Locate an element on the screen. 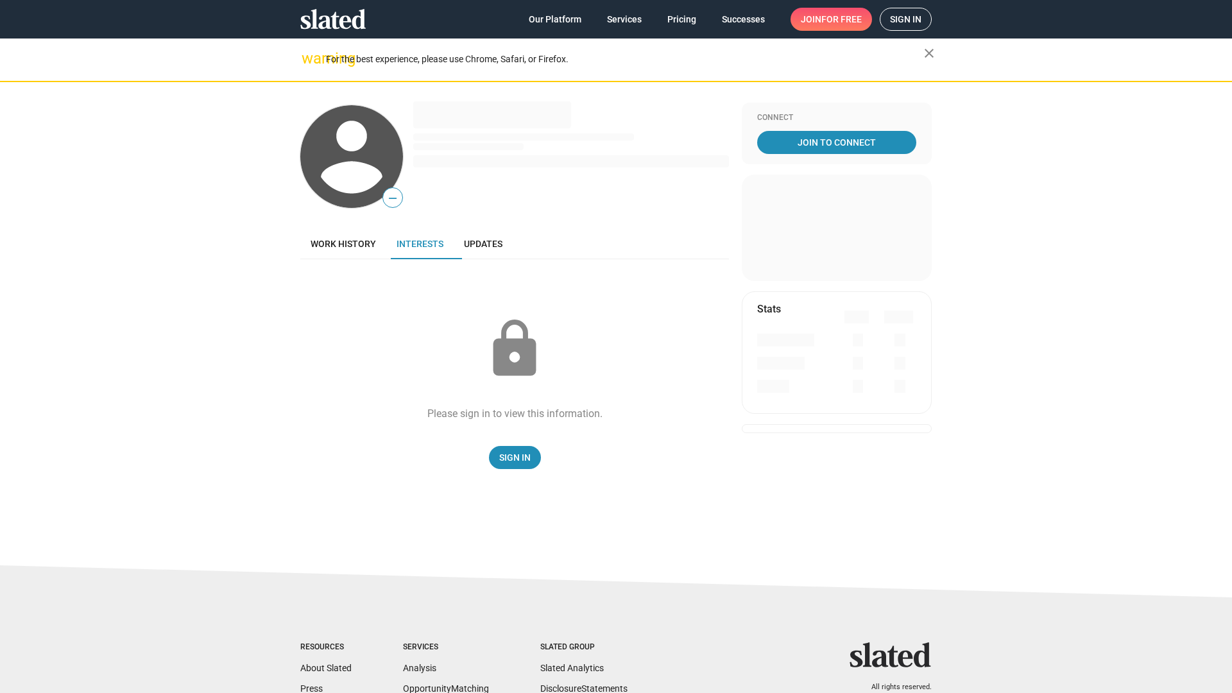 This screenshot has width=1232, height=693. a: Services is located at coordinates (624, 19).